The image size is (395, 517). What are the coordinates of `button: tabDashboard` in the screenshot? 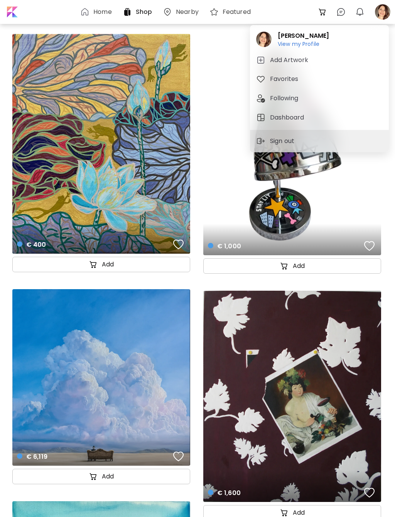 It's located at (319, 118).